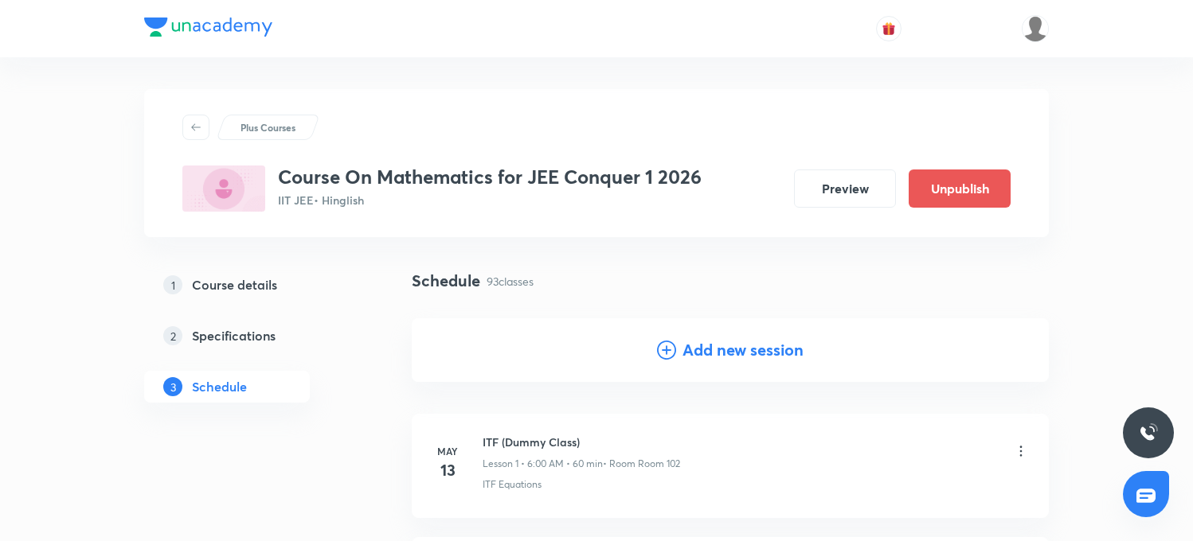  Describe the element at coordinates (959, 189) in the screenshot. I see `button: Unpublish` at that location.